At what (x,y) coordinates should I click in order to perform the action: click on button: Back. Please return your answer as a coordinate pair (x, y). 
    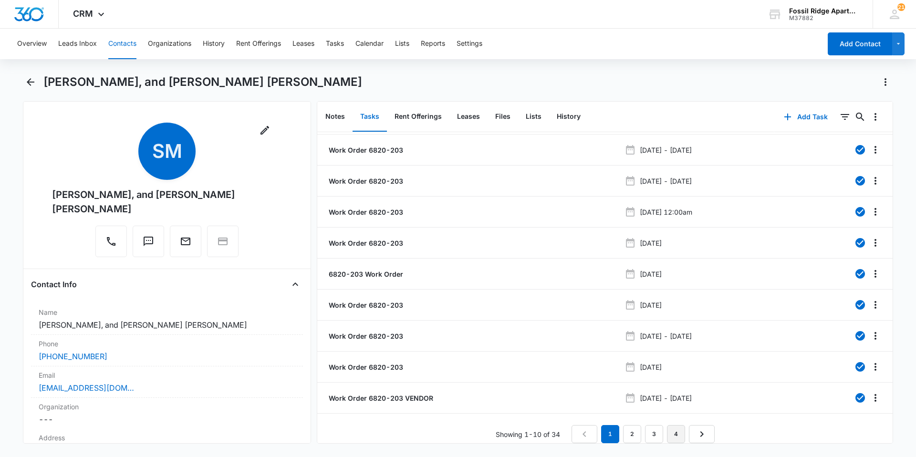
    Looking at the image, I should click on (30, 82).